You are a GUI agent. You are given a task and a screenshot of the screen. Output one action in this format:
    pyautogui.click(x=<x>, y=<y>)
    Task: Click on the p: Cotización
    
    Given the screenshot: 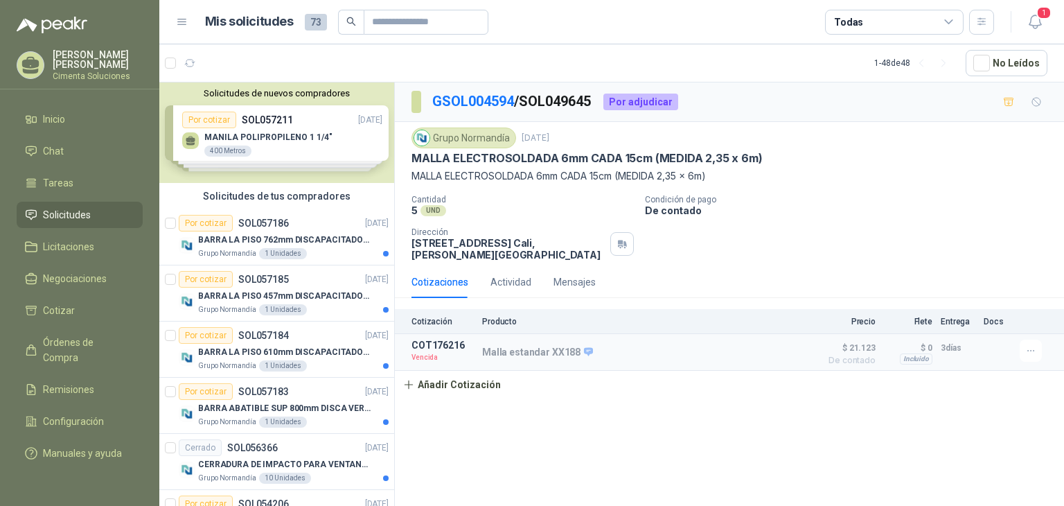 What is the action you would take?
    pyautogui.click(x=443, y=321)
    